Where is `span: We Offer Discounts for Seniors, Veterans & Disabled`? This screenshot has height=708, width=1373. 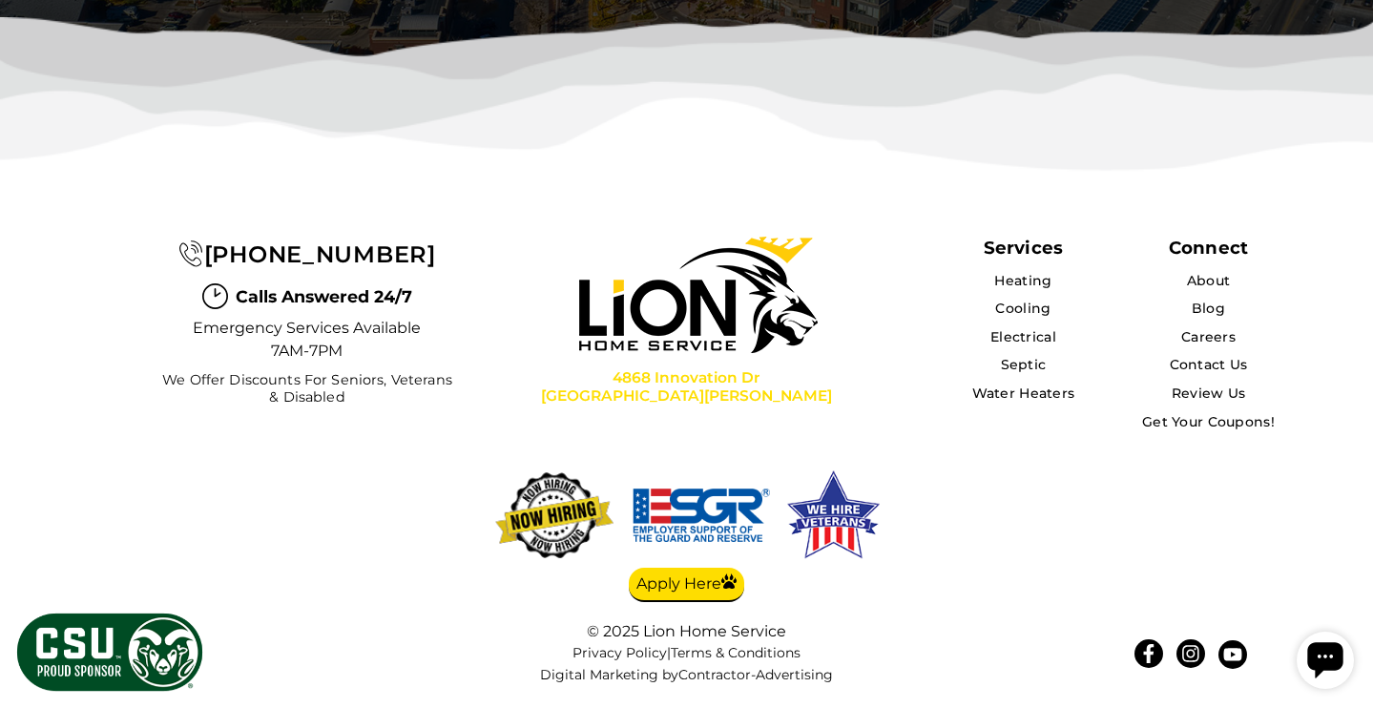 span: We Offer Discounts for Seniors, Veterans & Disabled is located at coordinates (306, 388).